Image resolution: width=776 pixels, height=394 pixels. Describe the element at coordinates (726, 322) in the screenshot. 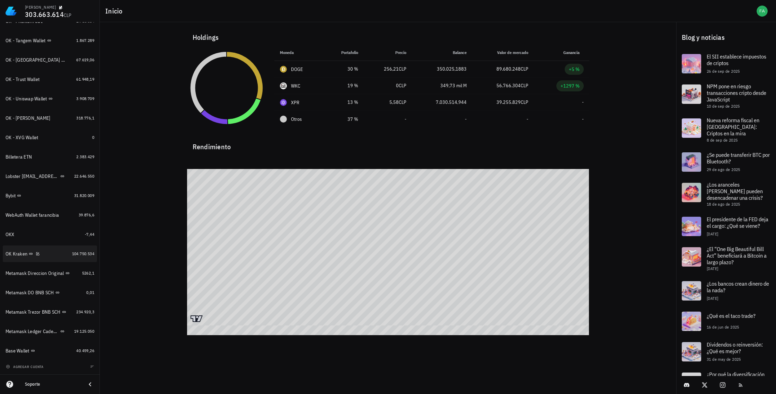

I see `a: ¿Qué es el taco trade? 16 de jun de 2025` at that location.